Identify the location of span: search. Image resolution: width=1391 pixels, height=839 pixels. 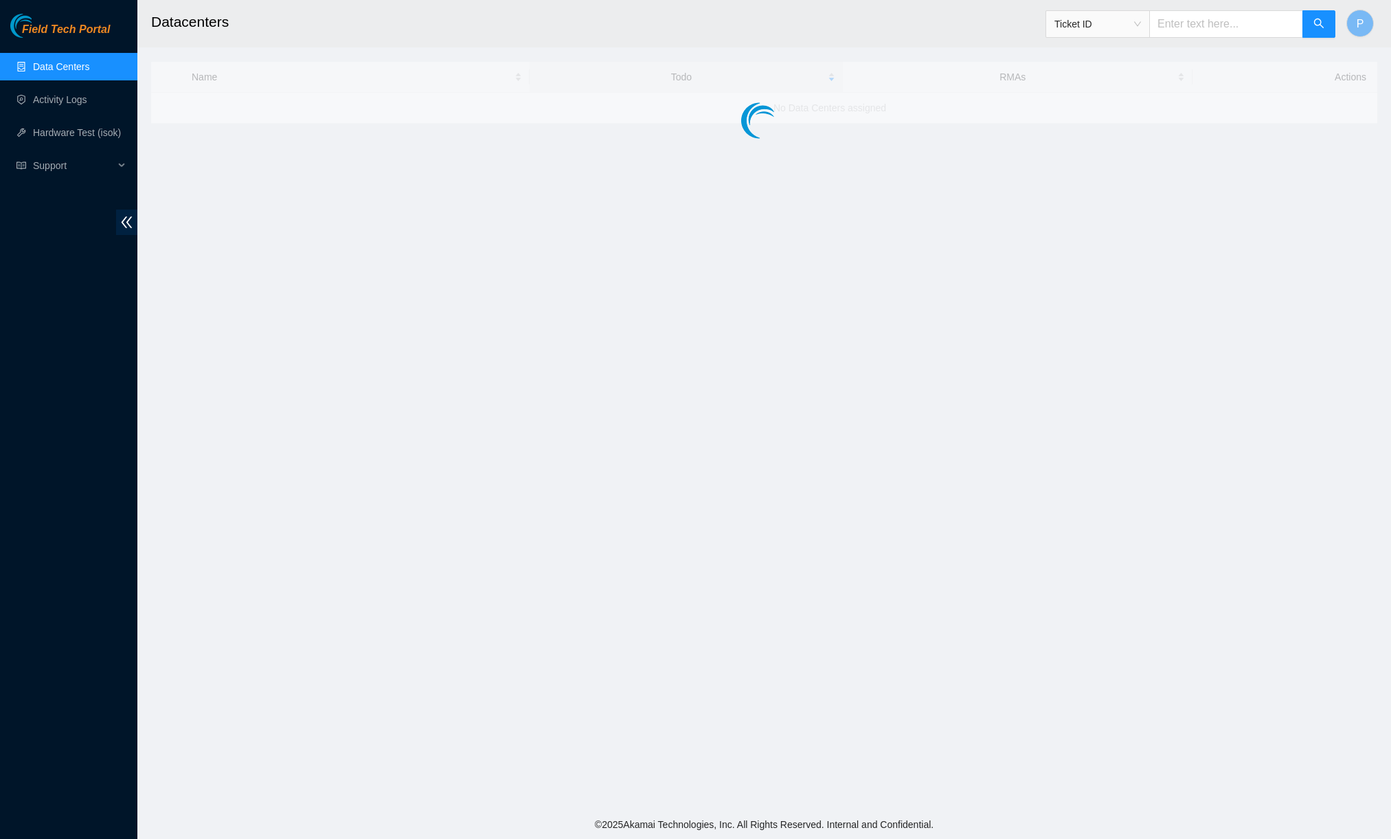
(1319, 24).